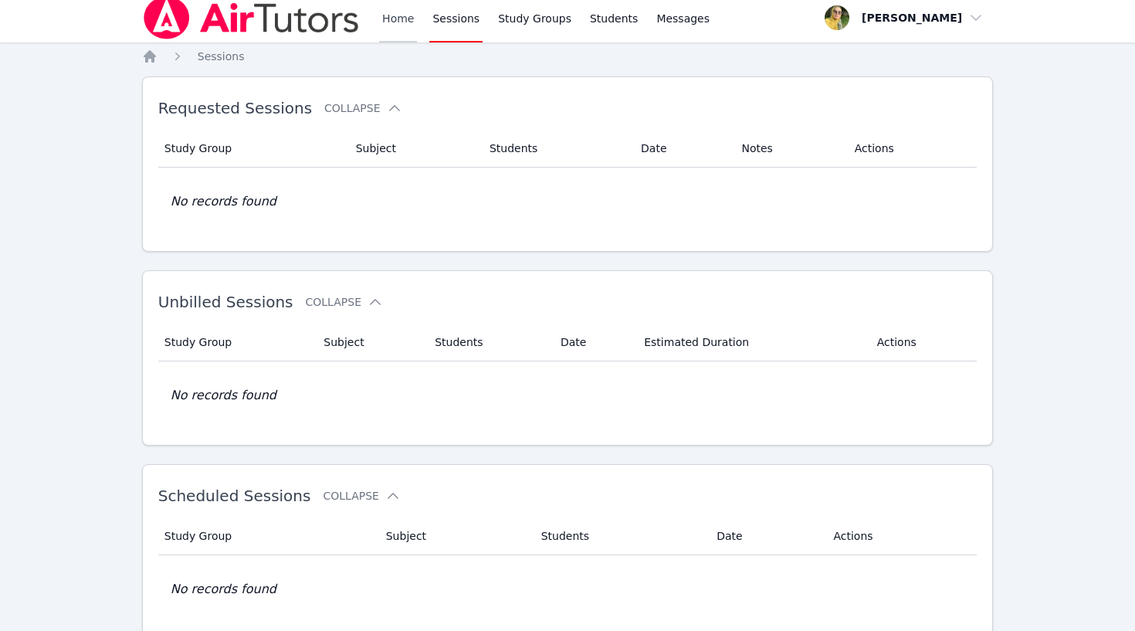  I want to click on span: Requested Sessions, so click(235, 108).